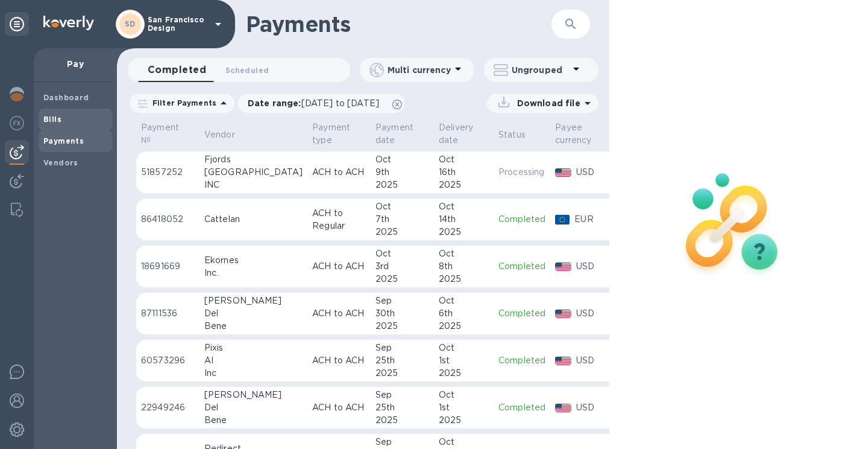 This screenshot has height=449, width=854. Describe the element at coordinates (581, 134) in the screenshot. I see `span: Payee currency` at that location.